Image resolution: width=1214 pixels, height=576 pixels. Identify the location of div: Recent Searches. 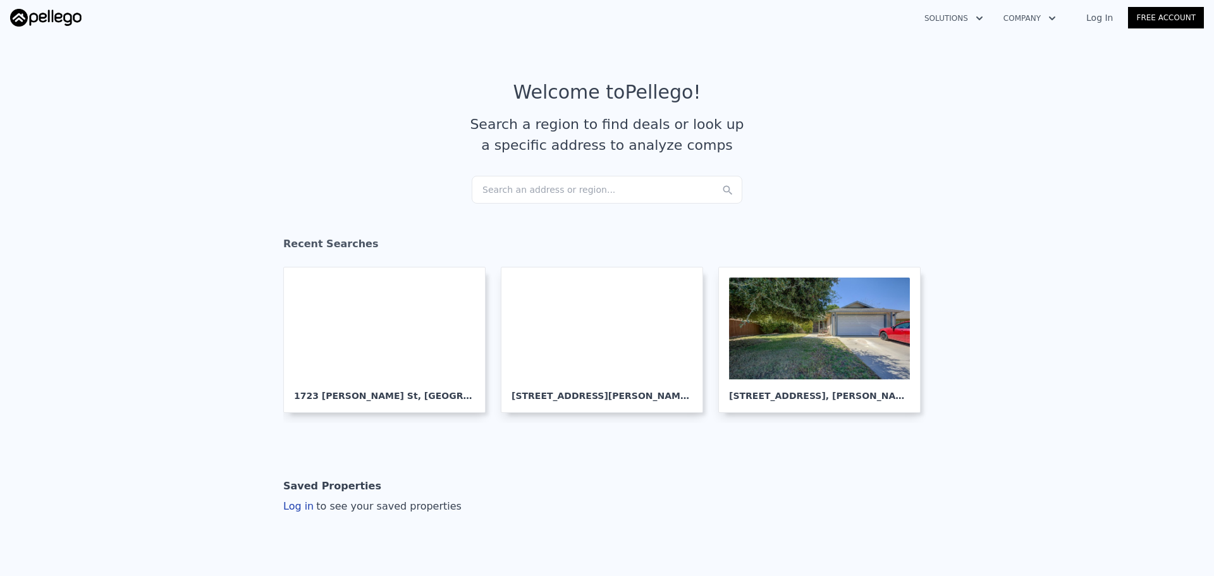
(607, 247).